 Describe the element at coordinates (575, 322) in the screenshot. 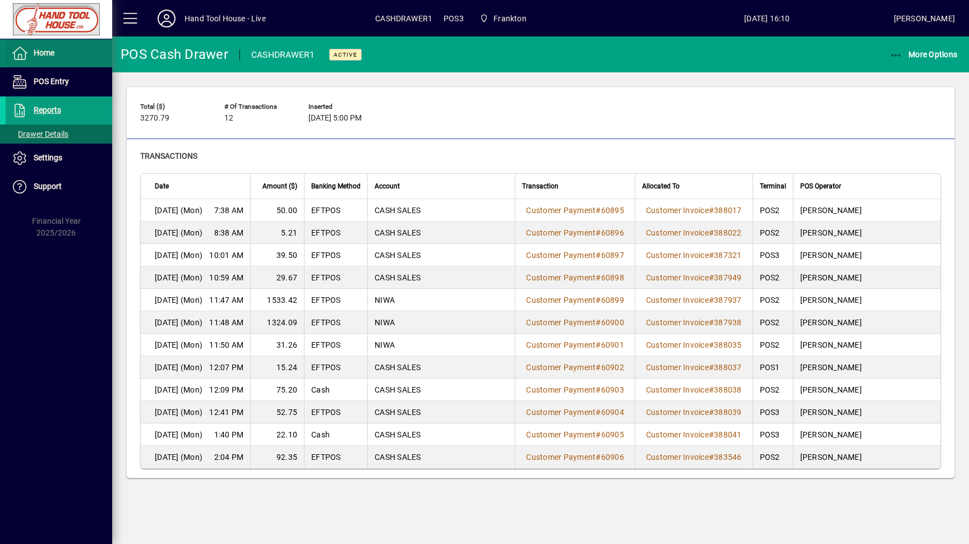

I see `a: Customer Payment#60900` at that location.